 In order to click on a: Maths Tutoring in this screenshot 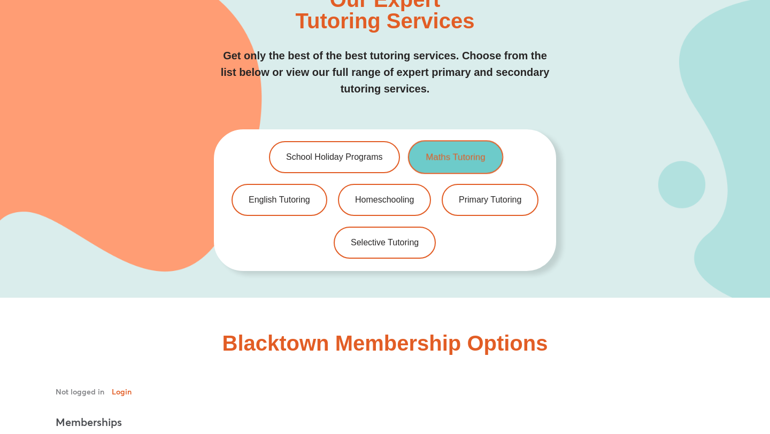, I will do `click(455, 157)`.